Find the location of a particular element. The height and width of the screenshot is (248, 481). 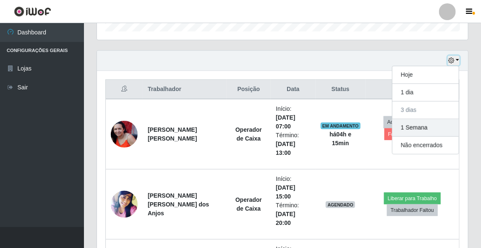

button: 1 Semana is located at coordinates (425, 128).